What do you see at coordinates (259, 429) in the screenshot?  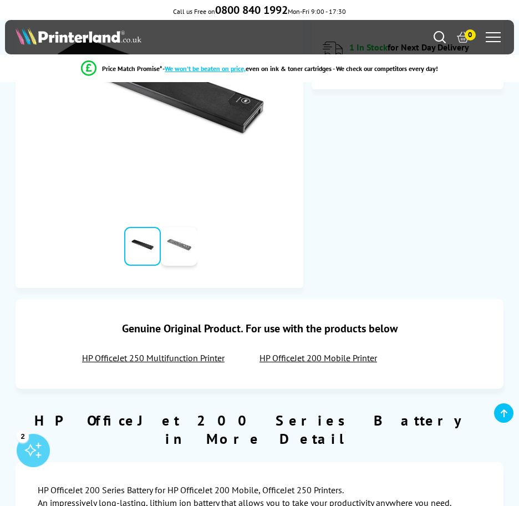 I see `h2: HP OfficeJet 200 Series Battery in More Detail` at bounding box center [259, 429].